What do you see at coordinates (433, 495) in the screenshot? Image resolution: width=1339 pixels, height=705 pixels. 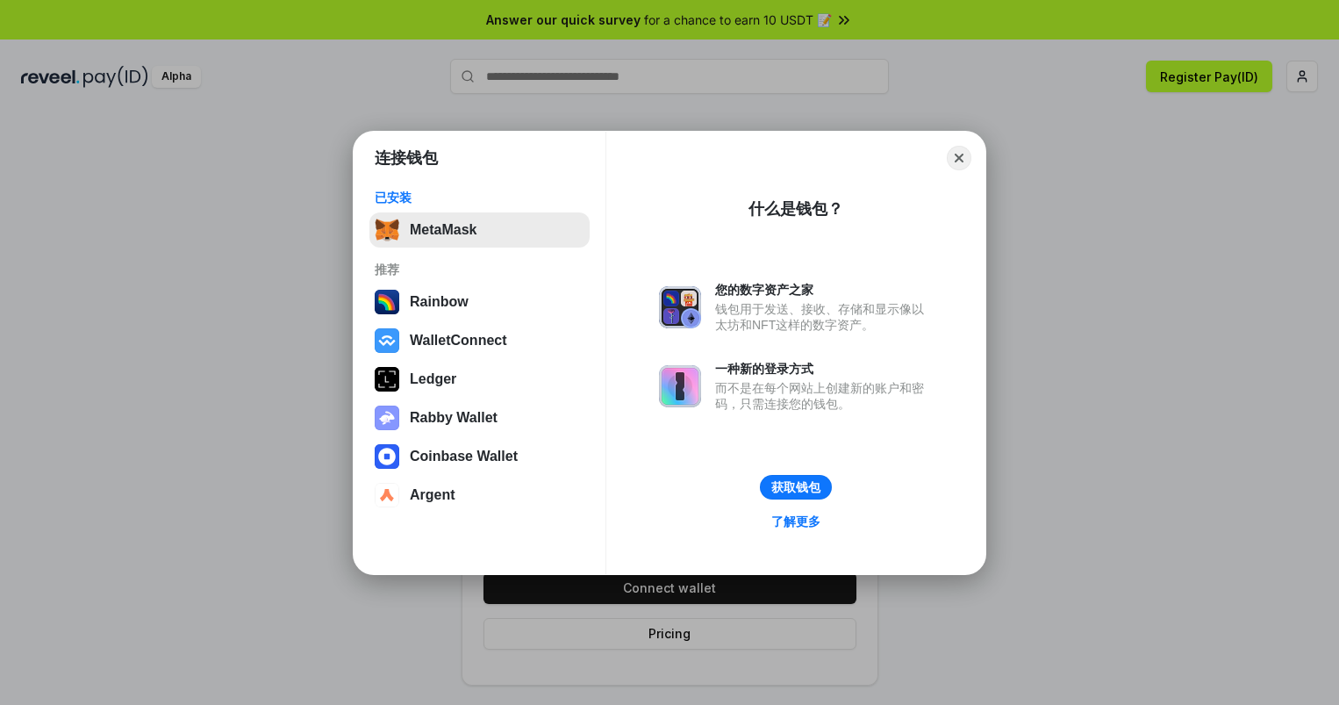 I see `div: Argent` at bounding box center [433, 495].